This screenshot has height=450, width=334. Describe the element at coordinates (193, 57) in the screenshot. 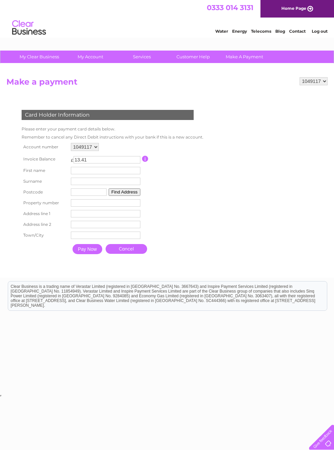

I see `a: Customer Help` at that location.